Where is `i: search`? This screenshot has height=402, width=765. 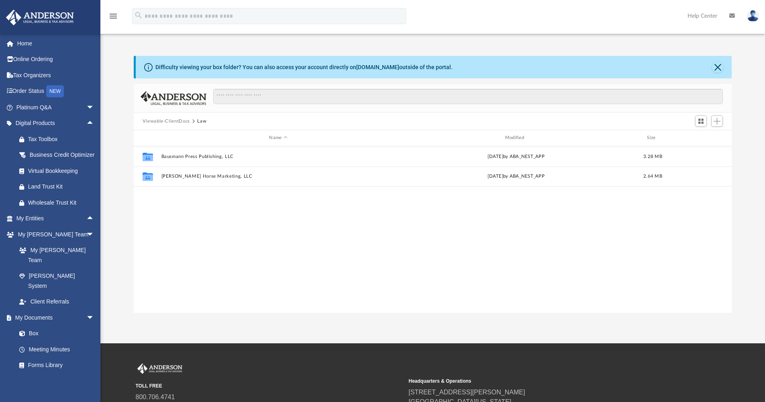
i: search is located at coordinates (139, 15).